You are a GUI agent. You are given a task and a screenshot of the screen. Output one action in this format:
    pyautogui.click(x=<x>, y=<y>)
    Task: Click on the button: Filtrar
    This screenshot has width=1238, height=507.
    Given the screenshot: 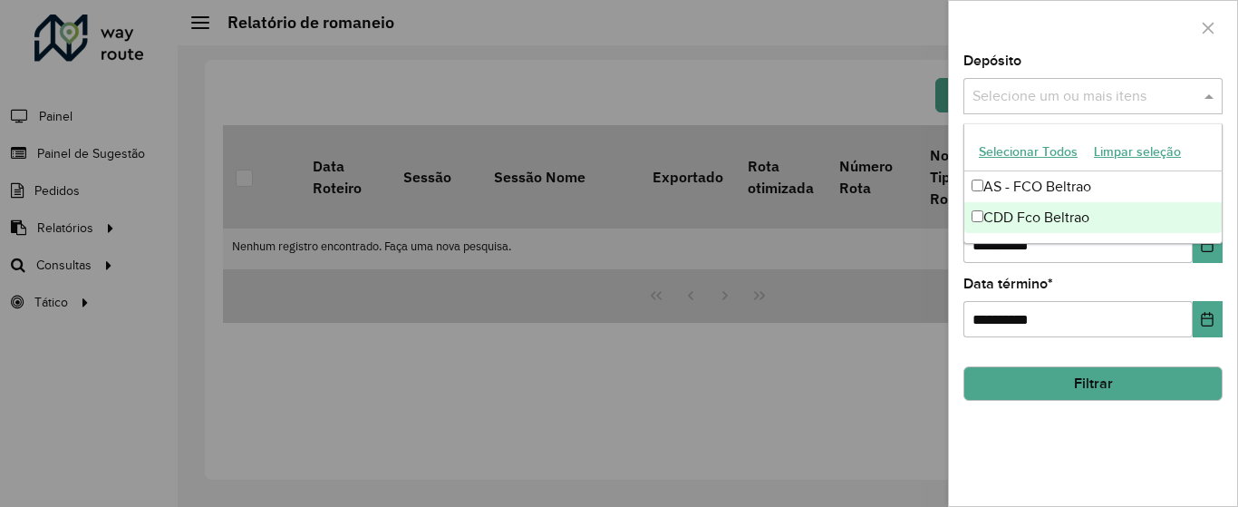 What is the action you would take?
    pyautogui.click(x=1093, y=383)
    